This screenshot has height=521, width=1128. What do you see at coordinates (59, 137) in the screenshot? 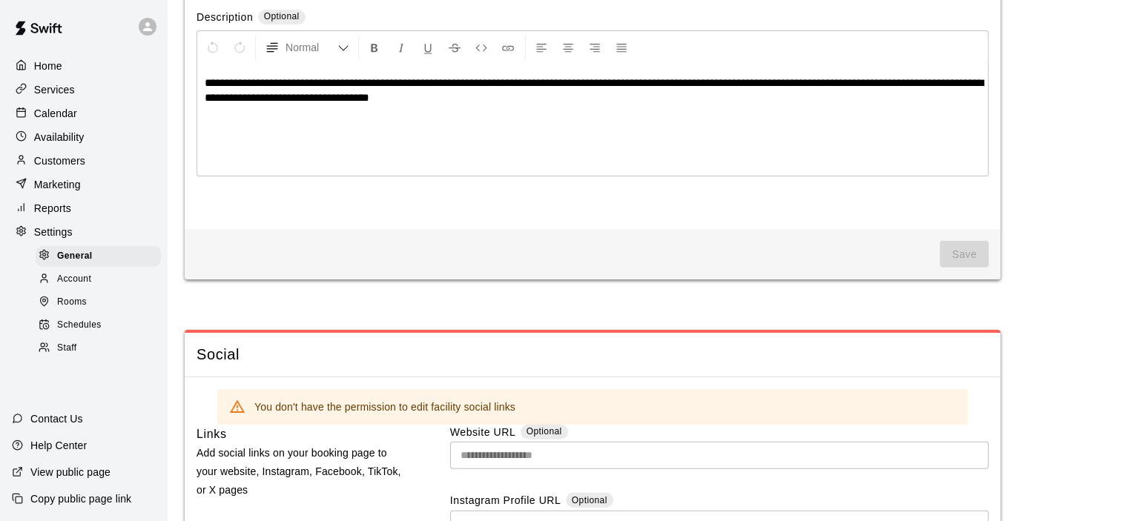
I see `p: Availability` at bounding box center [59, 137].